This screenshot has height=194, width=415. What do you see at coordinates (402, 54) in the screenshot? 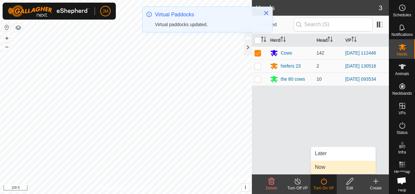
I see `span: Herds` at bounding box center [402, 54].